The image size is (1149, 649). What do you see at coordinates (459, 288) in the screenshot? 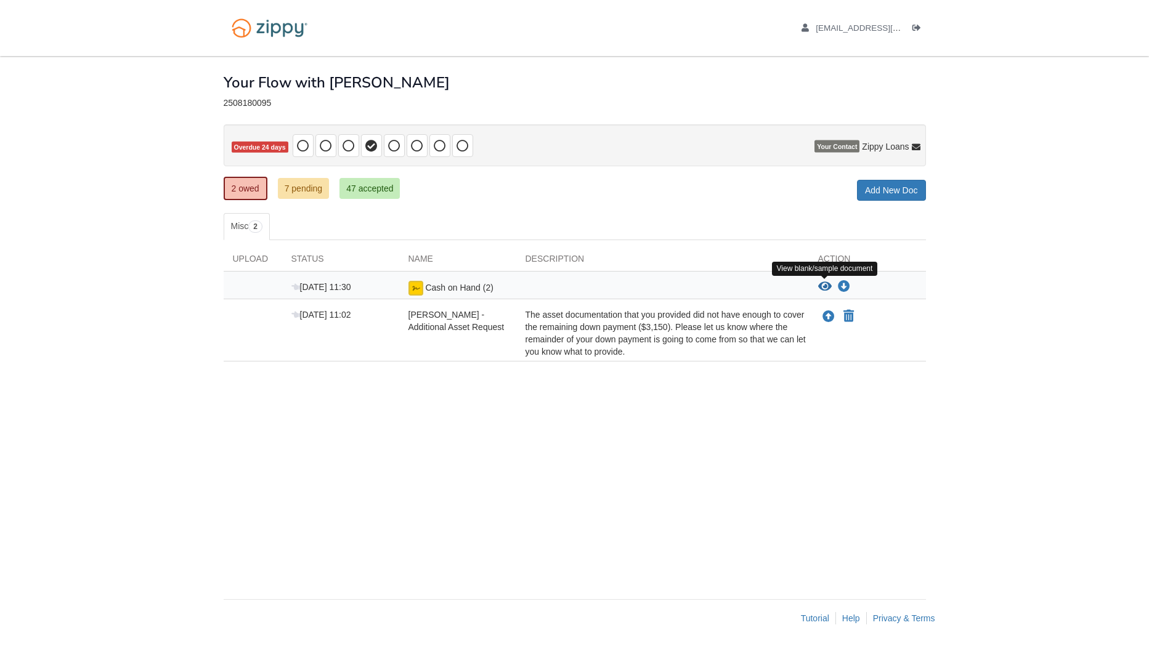
I see `span: Cash on Hand (2)` at bounding box center [459, 288].